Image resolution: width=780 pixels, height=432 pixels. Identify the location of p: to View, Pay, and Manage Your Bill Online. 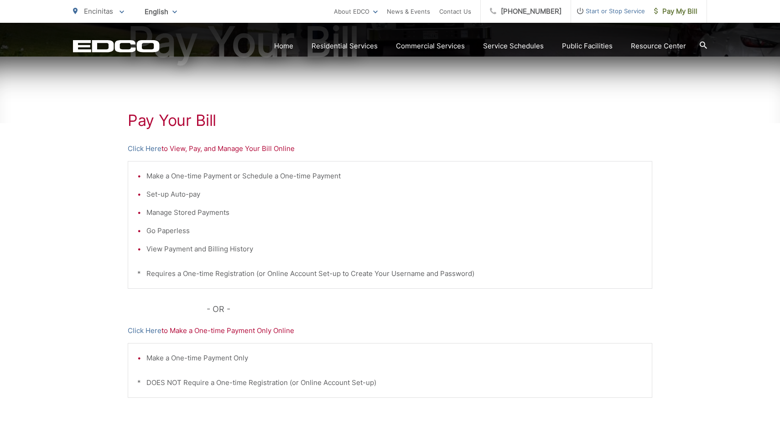
(390, 149).